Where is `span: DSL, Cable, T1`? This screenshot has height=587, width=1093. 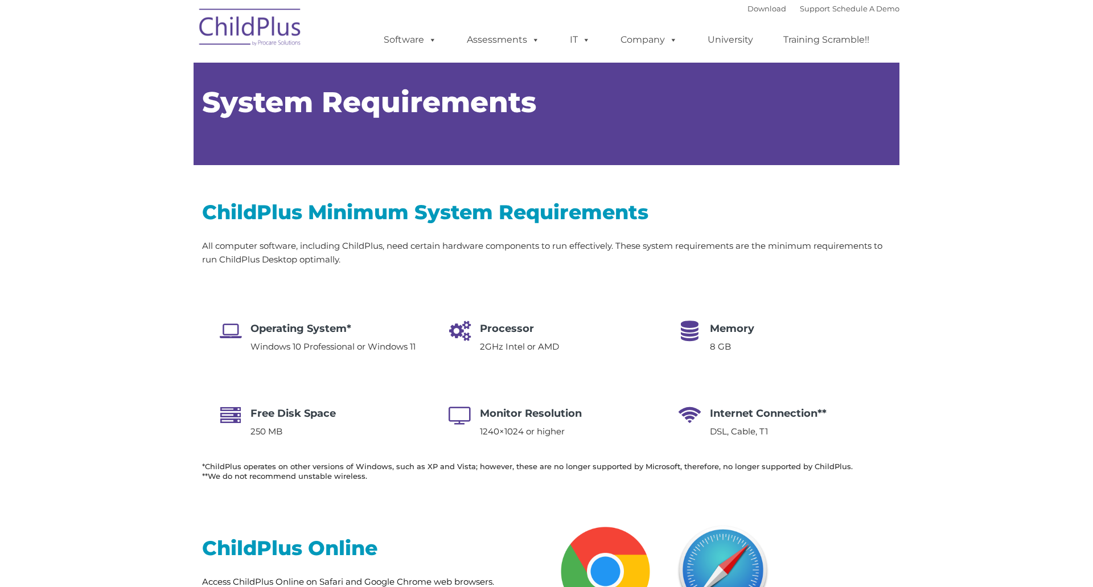 span: DSL, Cable, T1 is located at coordinates (739, 431).